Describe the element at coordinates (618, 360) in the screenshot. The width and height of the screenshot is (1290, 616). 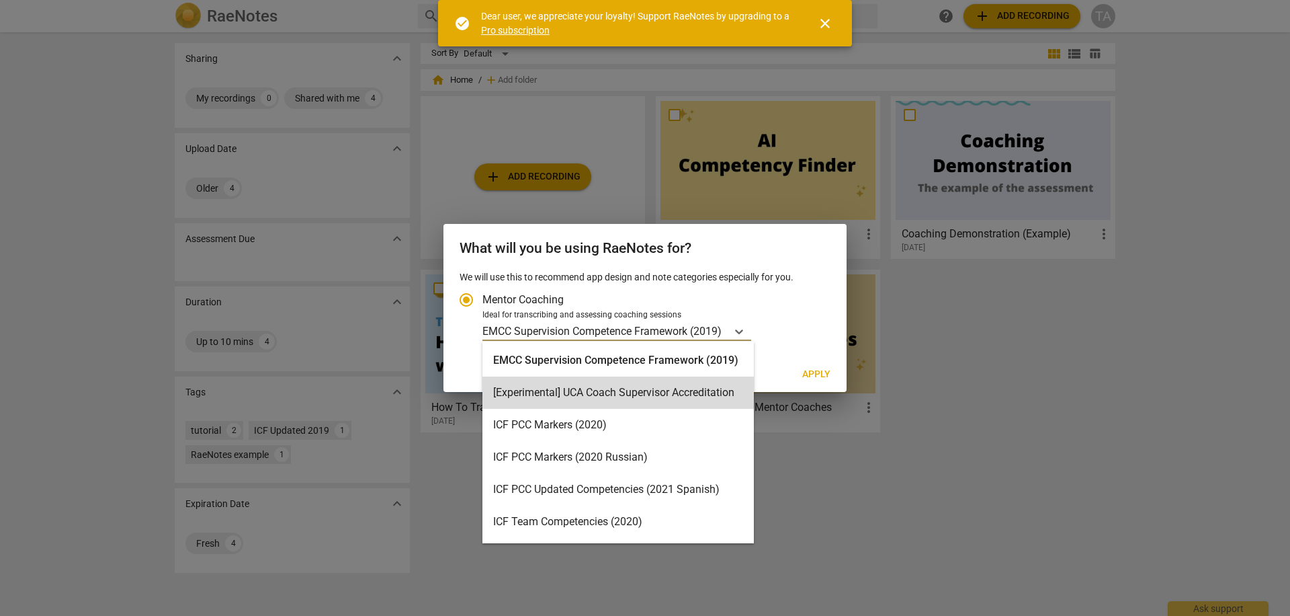
I see `div: EMCC Supervision Competence Framework (2019)` at that location.